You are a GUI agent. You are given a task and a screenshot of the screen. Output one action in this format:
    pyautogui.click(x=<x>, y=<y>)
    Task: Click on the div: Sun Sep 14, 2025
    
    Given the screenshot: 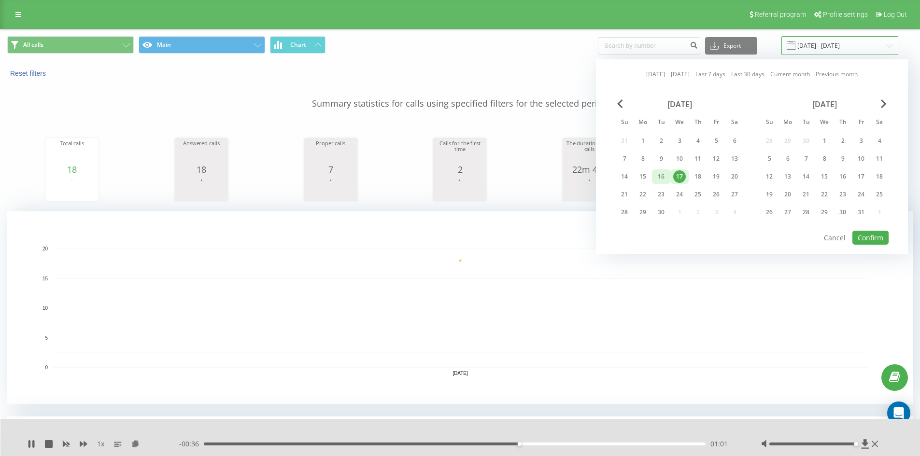 What is the action you would take?
    pyautogui.click(x=624, y=177)
    